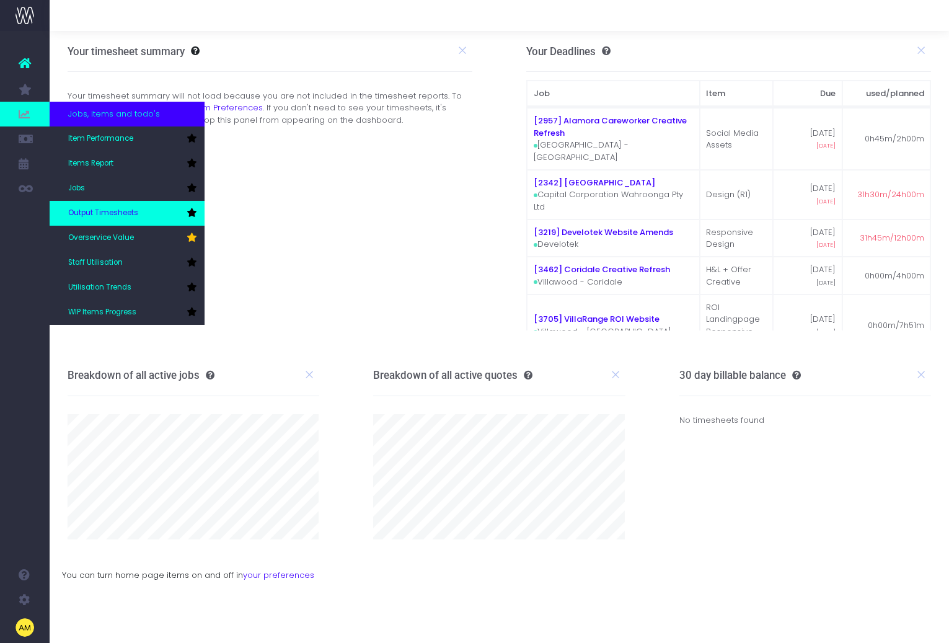  Describe the element at coordinates (610, 127) in the screenshot. I see `a: [2957] Alamora Careworker Creative Refresh` at that location.